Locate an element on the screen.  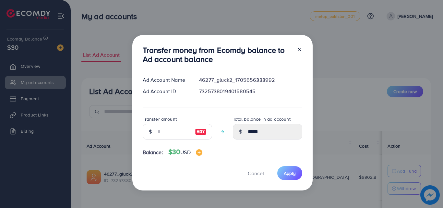
span: Cancel is located at coordinates (256, 173).